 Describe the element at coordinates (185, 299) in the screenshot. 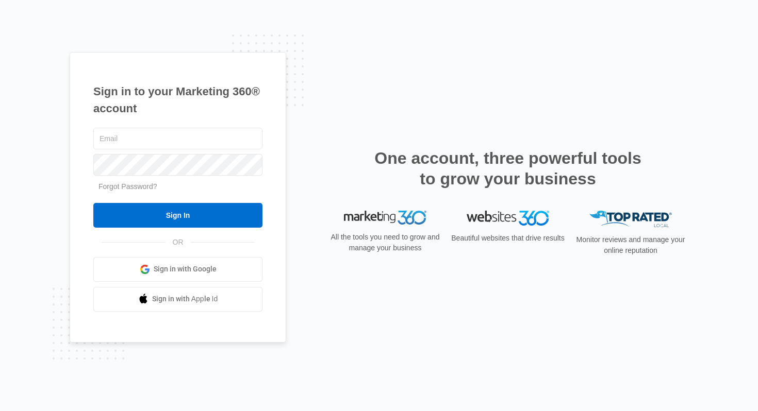

I see `span: Sign in with Apple Id` at that location.